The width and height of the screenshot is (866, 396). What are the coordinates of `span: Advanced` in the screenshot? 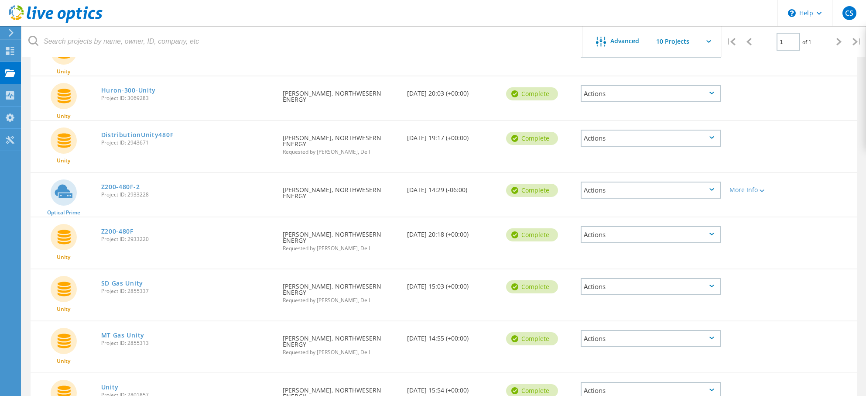 It's located at (625, 41).